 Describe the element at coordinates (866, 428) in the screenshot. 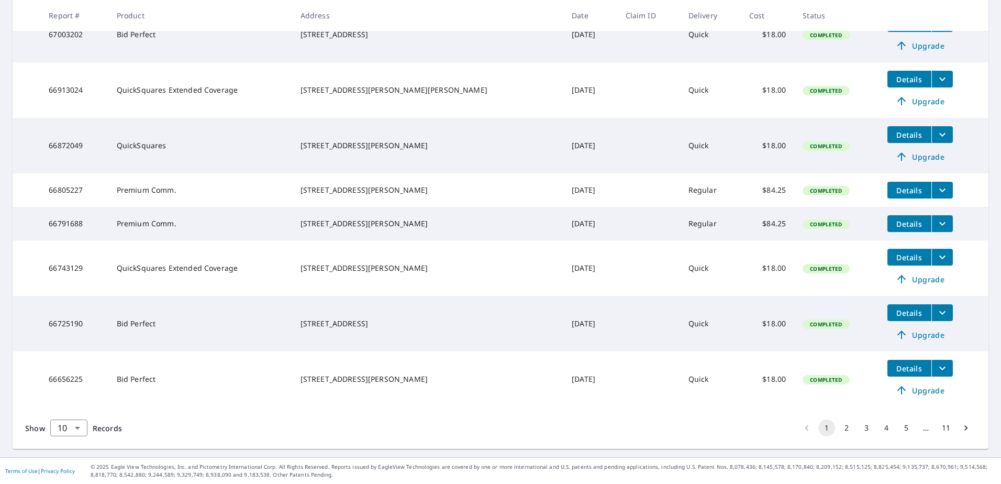

I see `button: Go to page 3` at that location.